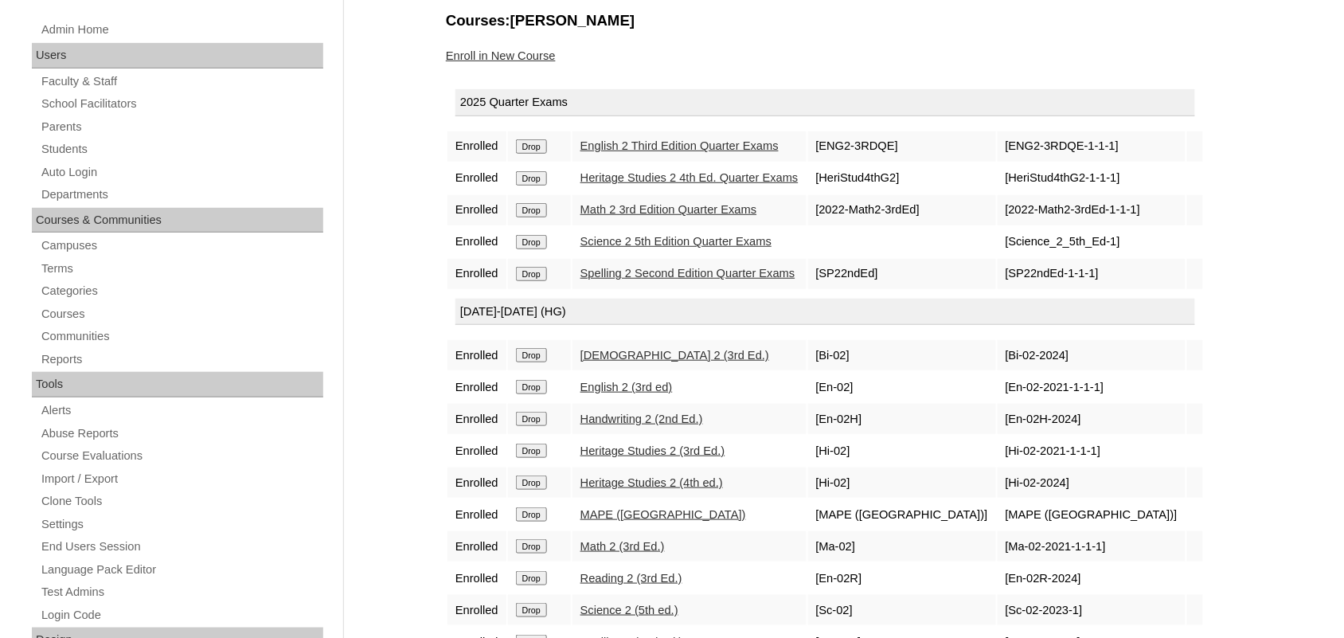 The image size is (1344, 638). Describe the element at coordinates (177, 384) in the screenshot. I see `div: Tools` at that location.